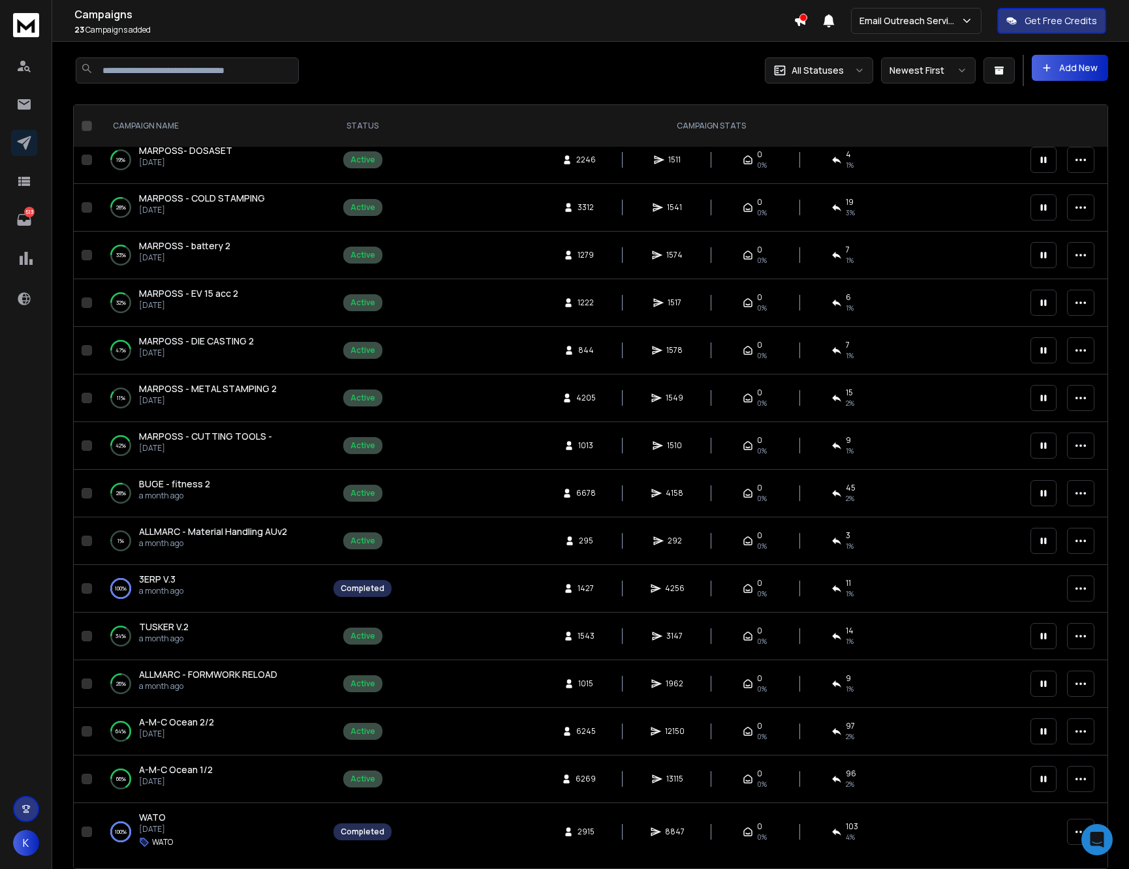  What do you see at coordinates (121, 350) in the screenshot?
I see `p: 47 %` at bounding box center [121, 350].